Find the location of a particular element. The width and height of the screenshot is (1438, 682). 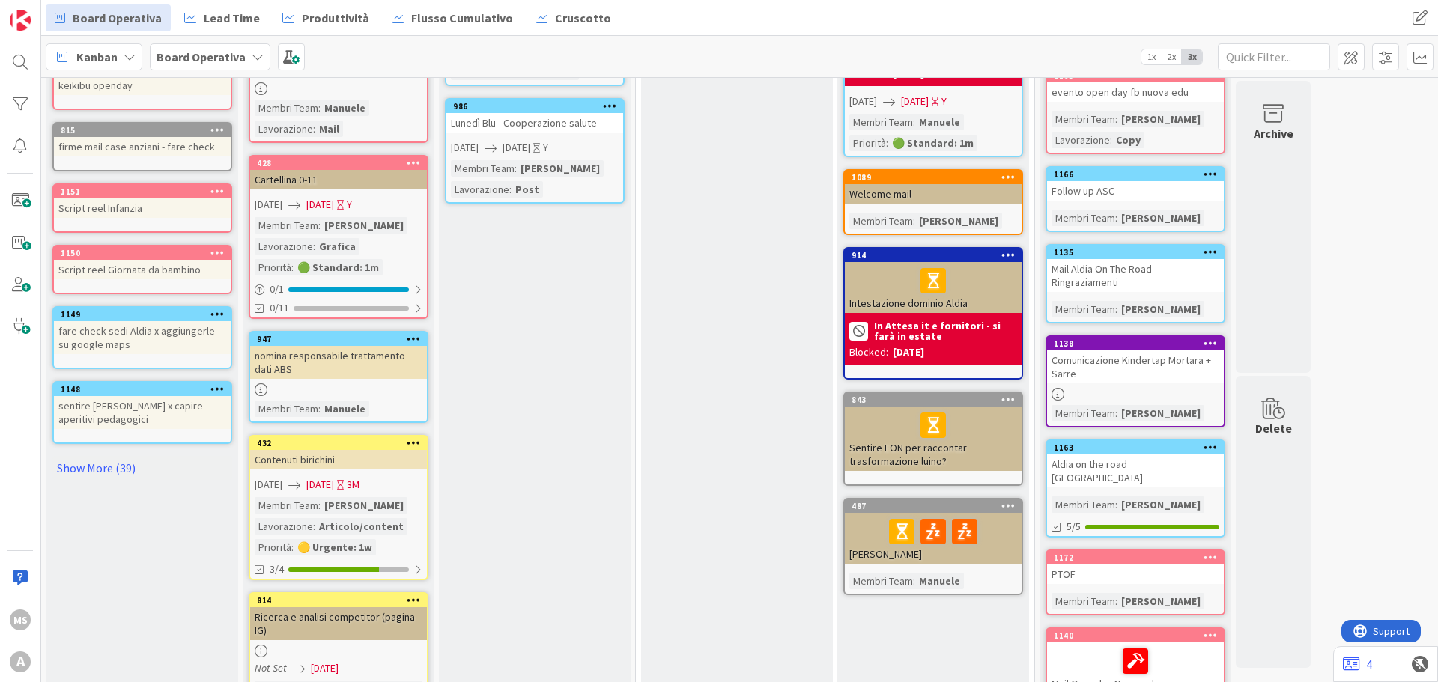

div: 432Contenuti birichini is located at coordinates (338, 453).